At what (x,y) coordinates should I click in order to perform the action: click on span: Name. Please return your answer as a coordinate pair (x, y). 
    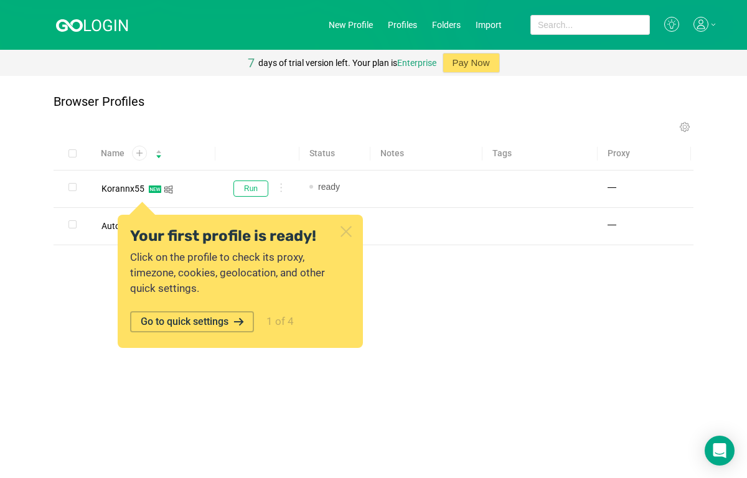
    Looking at the image, I should click on (113, 153).